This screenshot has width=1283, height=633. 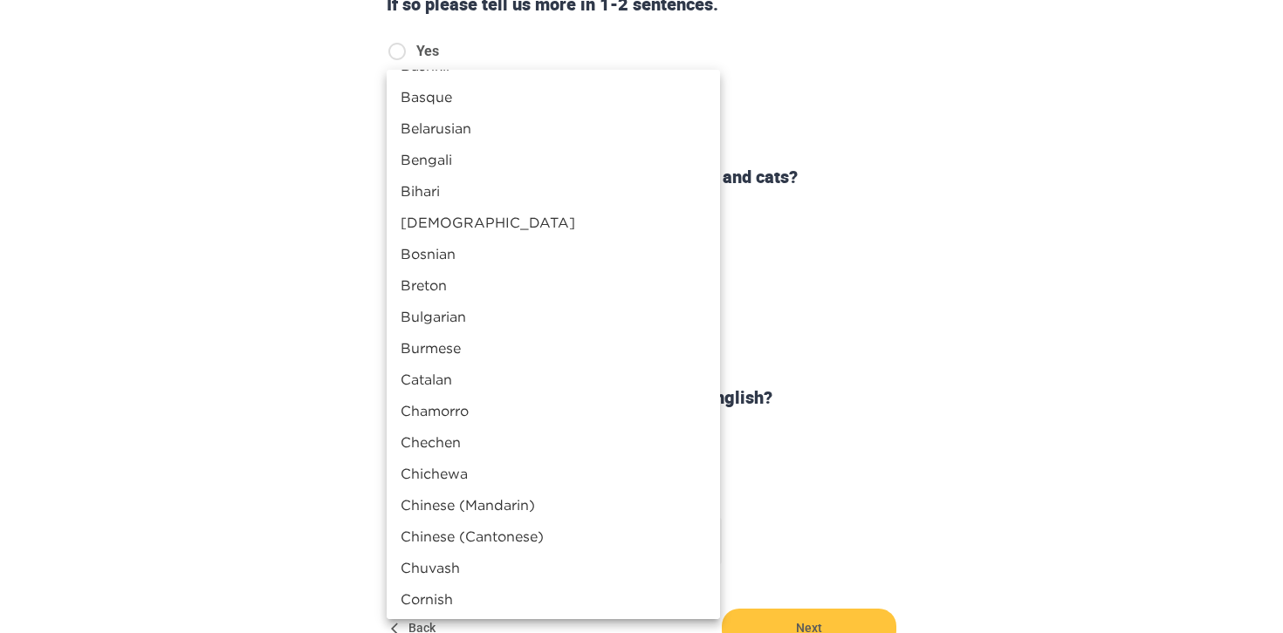 What do you see at coordinates (553, 599) in the screenshot?
I see `li: Cornish` at bounding box center [553, 599].